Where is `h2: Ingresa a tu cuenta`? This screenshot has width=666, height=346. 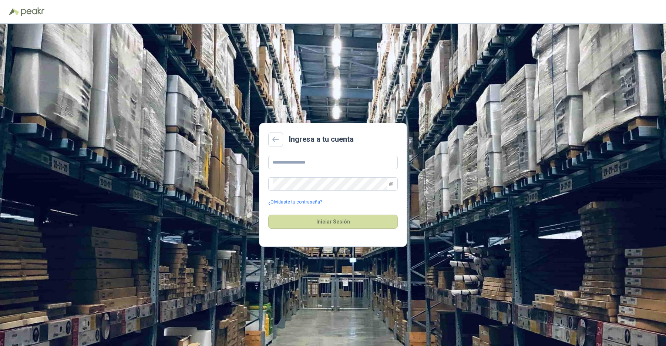 h2: Ingresa a tu cuenta is located at coordinates (321, 139).